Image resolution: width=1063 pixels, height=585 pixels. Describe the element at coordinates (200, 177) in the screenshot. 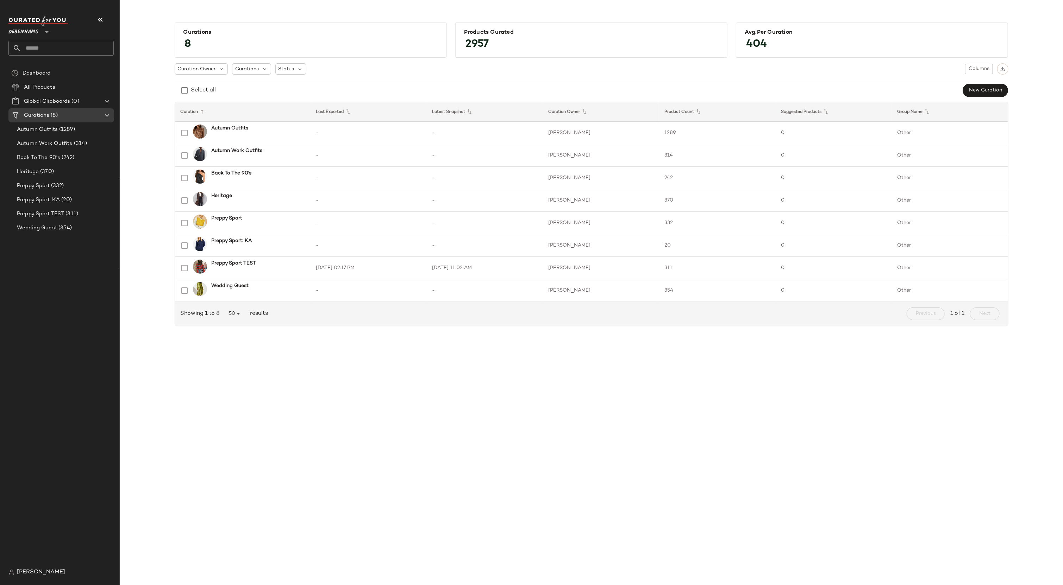

I see `img: hzz23101_black_xl` at that location.